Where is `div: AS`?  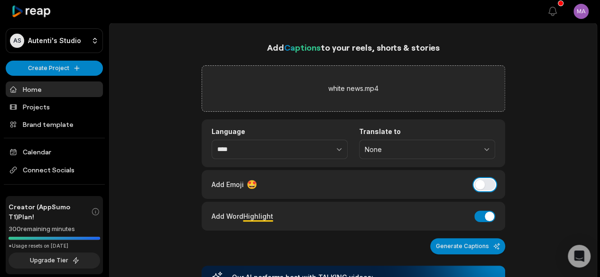
div: AS is located at coordinates (17, 41).